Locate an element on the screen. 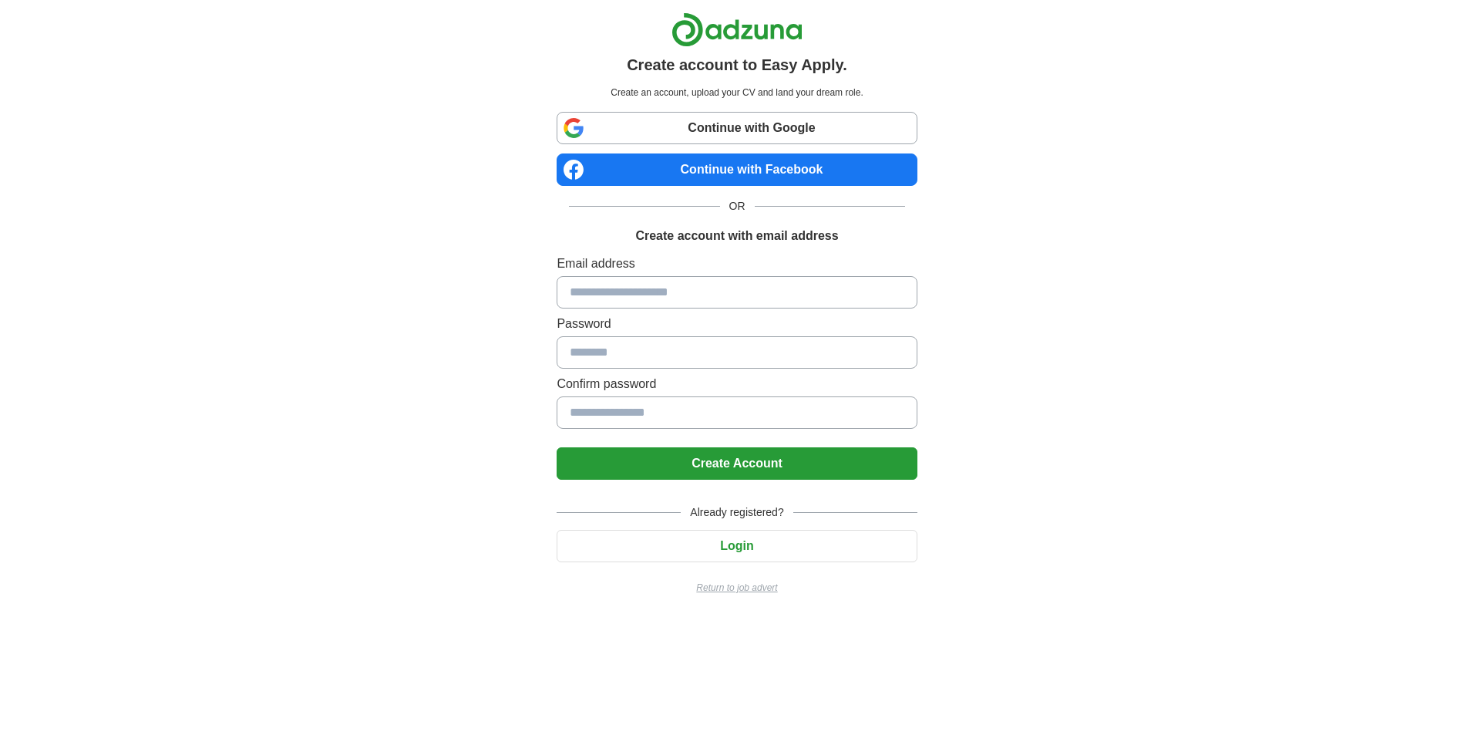 The height and width of the screenshot is (742, 1474). label: Password is located at coordinates (736, 324).